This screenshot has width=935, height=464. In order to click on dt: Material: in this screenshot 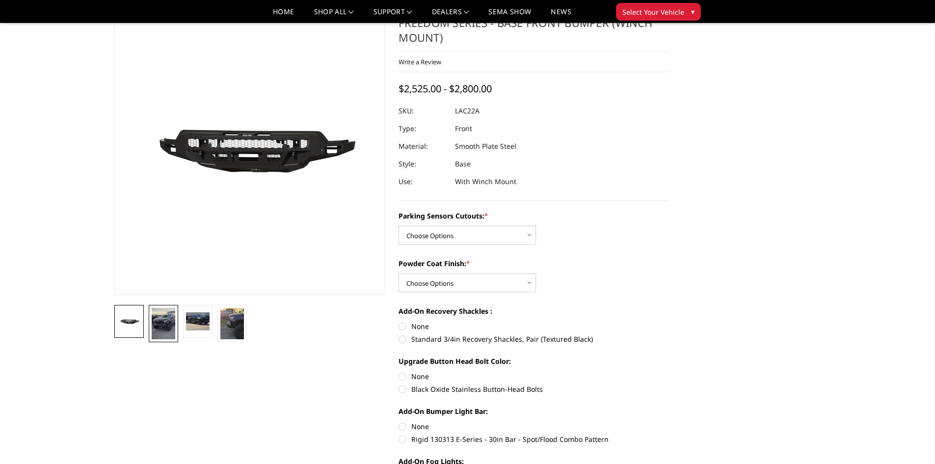, I will do `click(423, 146)`.